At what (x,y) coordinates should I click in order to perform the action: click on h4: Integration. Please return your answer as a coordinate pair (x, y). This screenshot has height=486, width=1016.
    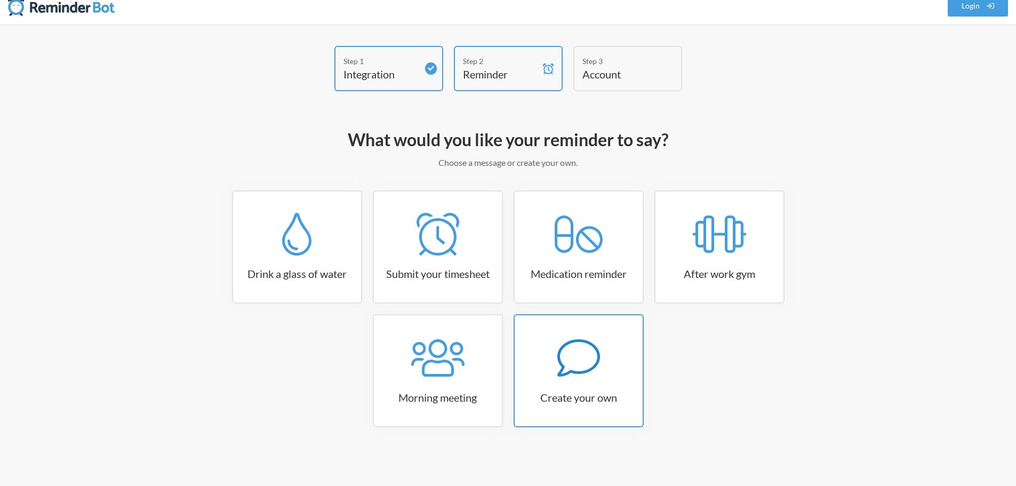
    Looking at the image, I should click on (381, 74).